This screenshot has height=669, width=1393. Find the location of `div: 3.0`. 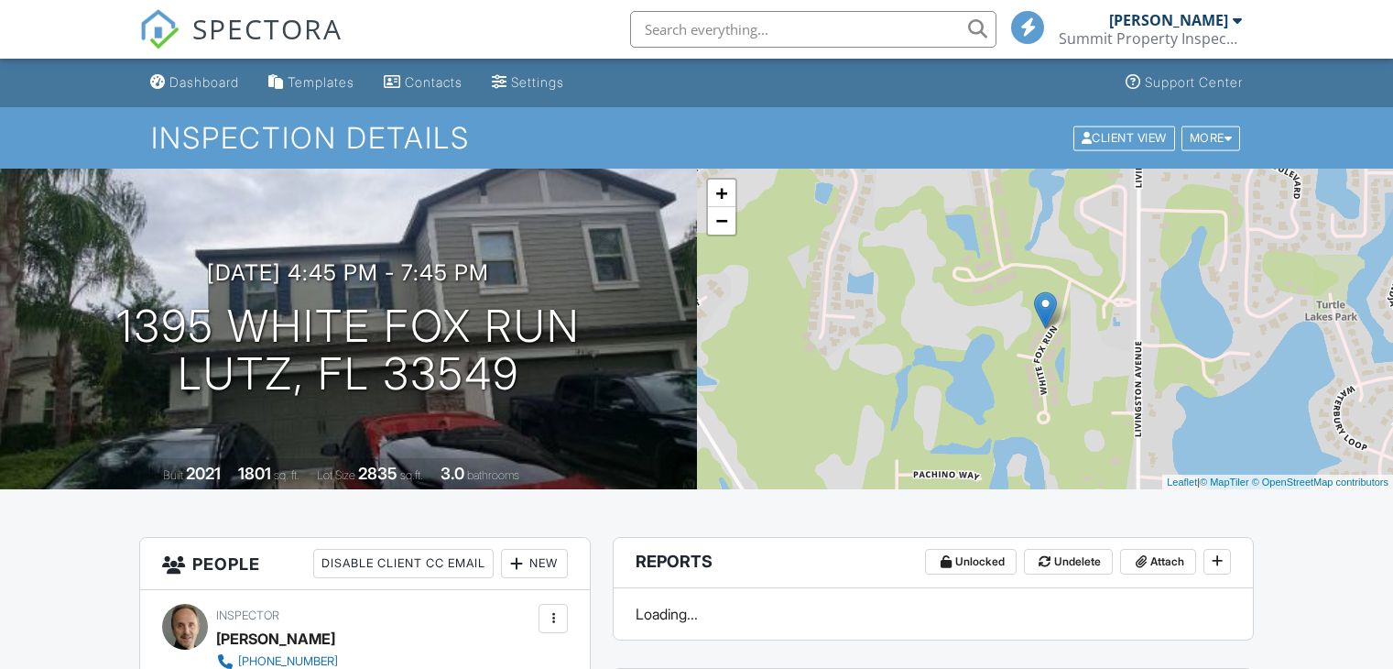

div: 3.0 is located at coordinates (453, 473).